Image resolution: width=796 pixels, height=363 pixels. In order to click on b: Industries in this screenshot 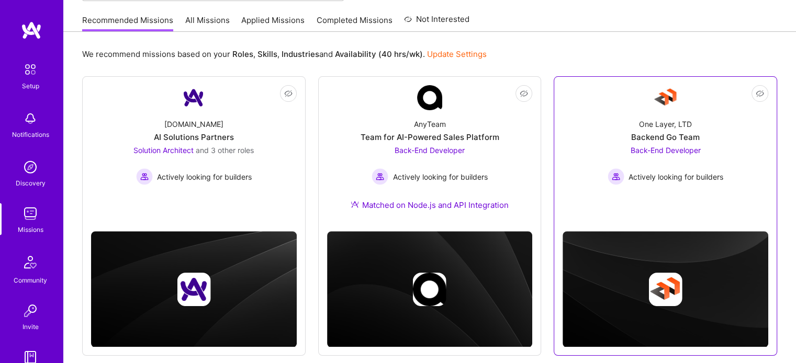, I will do `click(300, 54)`.